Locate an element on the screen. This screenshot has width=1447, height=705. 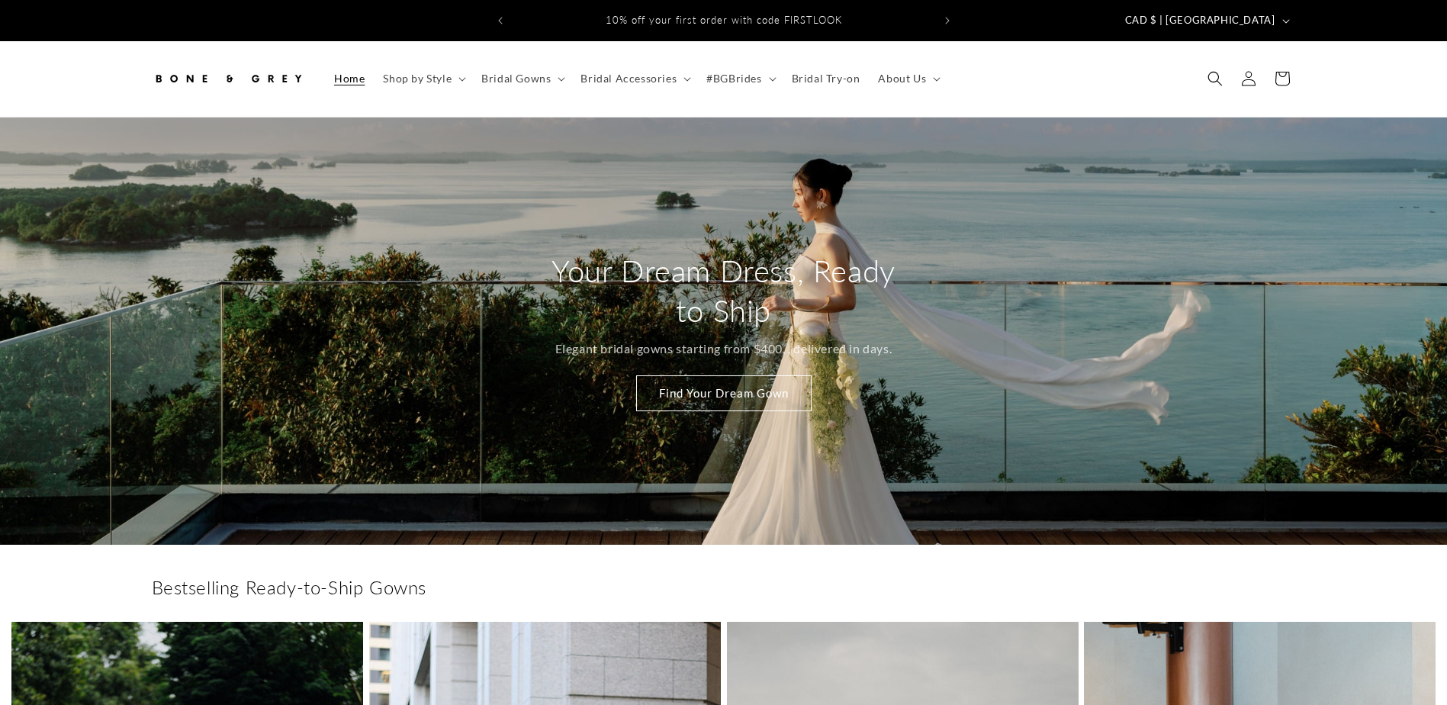
p: Elegant bridal gowns starting from $400, , delivered in days. is located at coordinates (724, 349).